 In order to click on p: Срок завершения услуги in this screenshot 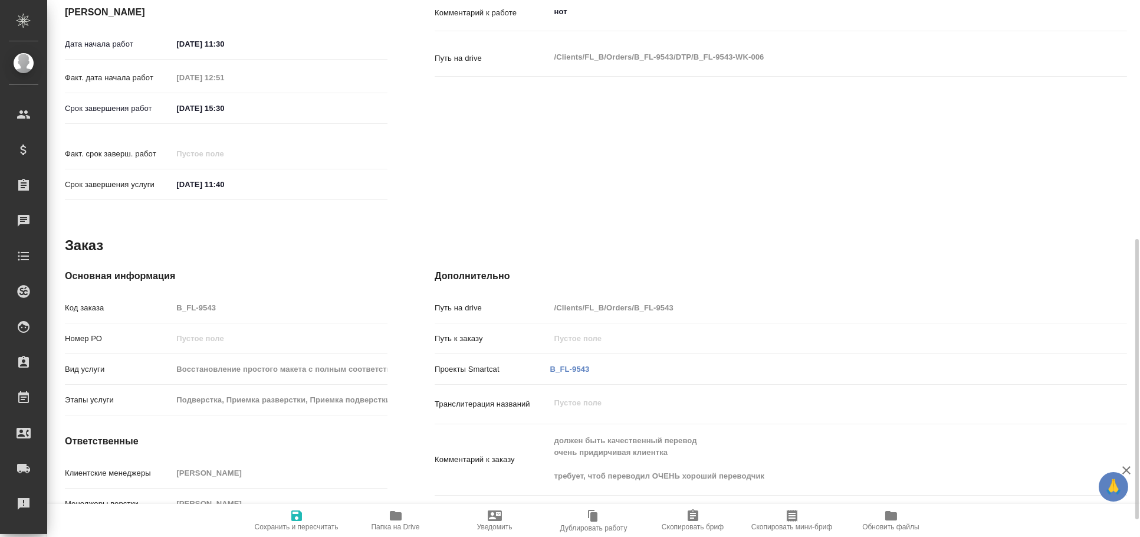, I will do `click(119, 185)`.